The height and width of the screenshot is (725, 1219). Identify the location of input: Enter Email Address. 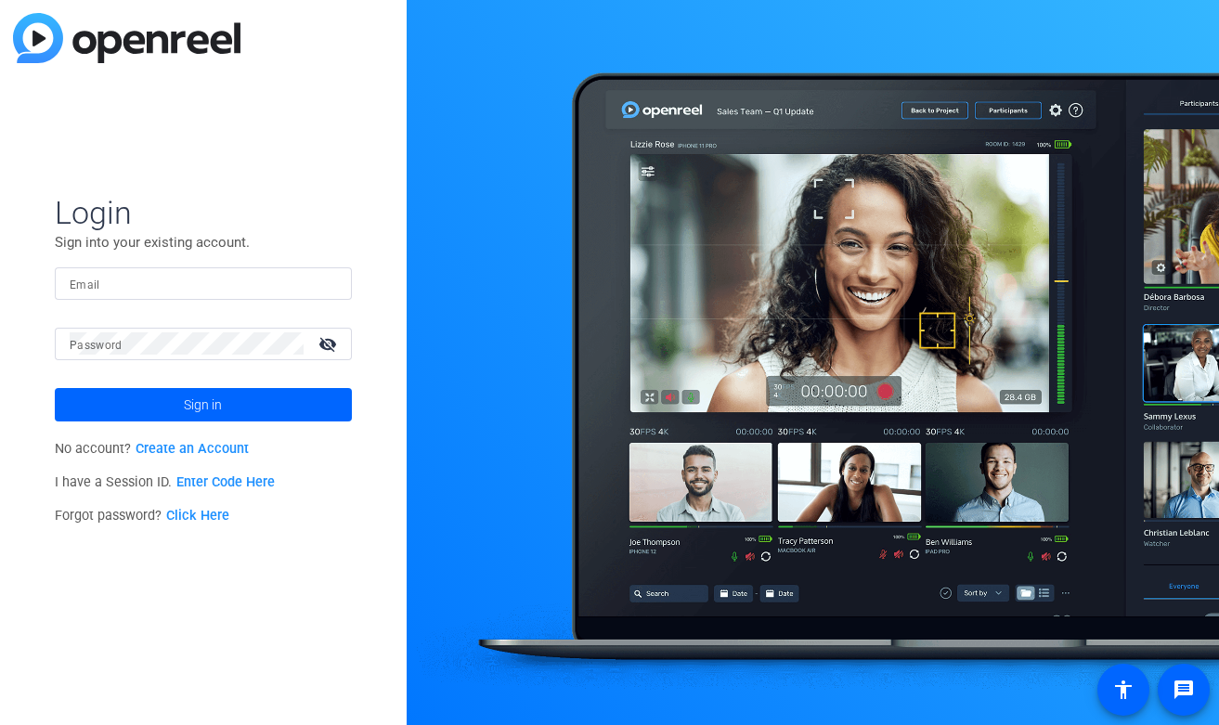
(203, 283).